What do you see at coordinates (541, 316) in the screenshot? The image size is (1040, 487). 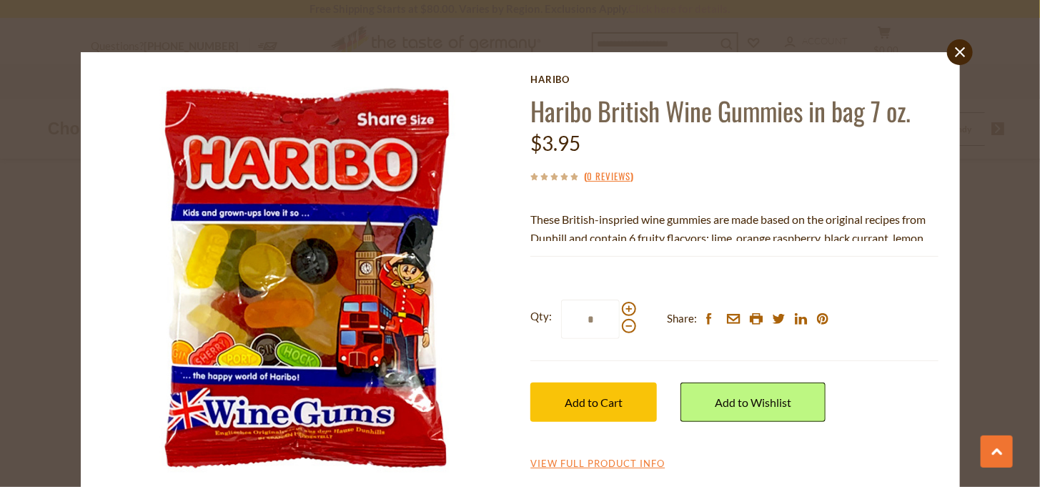 I see `strong: Qty:` at bounding box center [541, 316].